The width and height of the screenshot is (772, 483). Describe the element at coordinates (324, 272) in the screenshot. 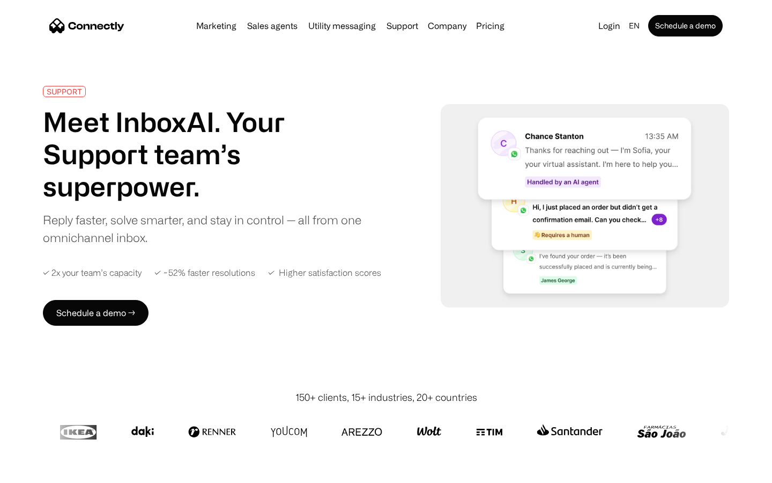

I see `div: ✓ Higher satisfaction scores` at that location.